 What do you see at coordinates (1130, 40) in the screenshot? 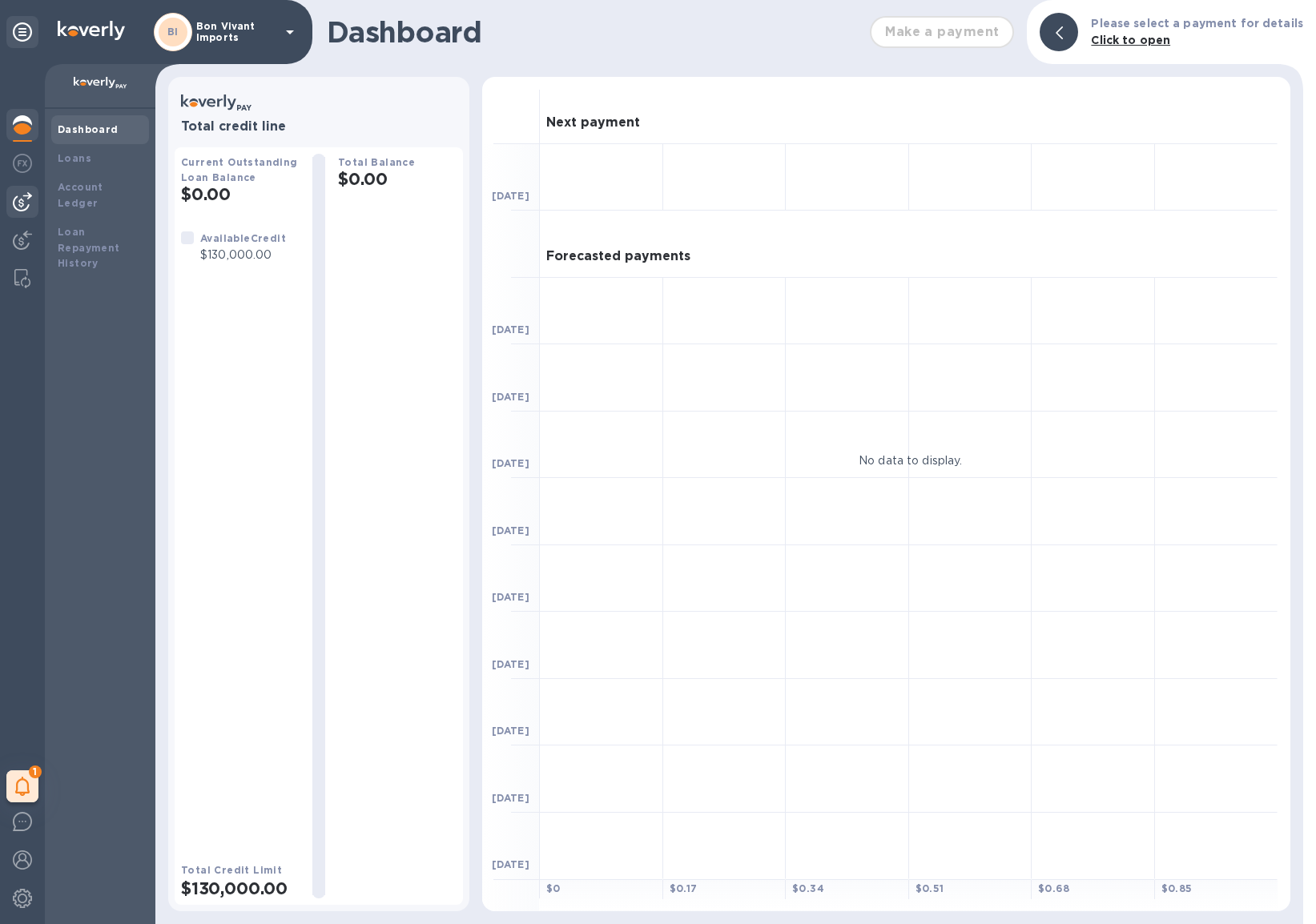
I see `b: Click to open` at bounding box center [1130, 40].